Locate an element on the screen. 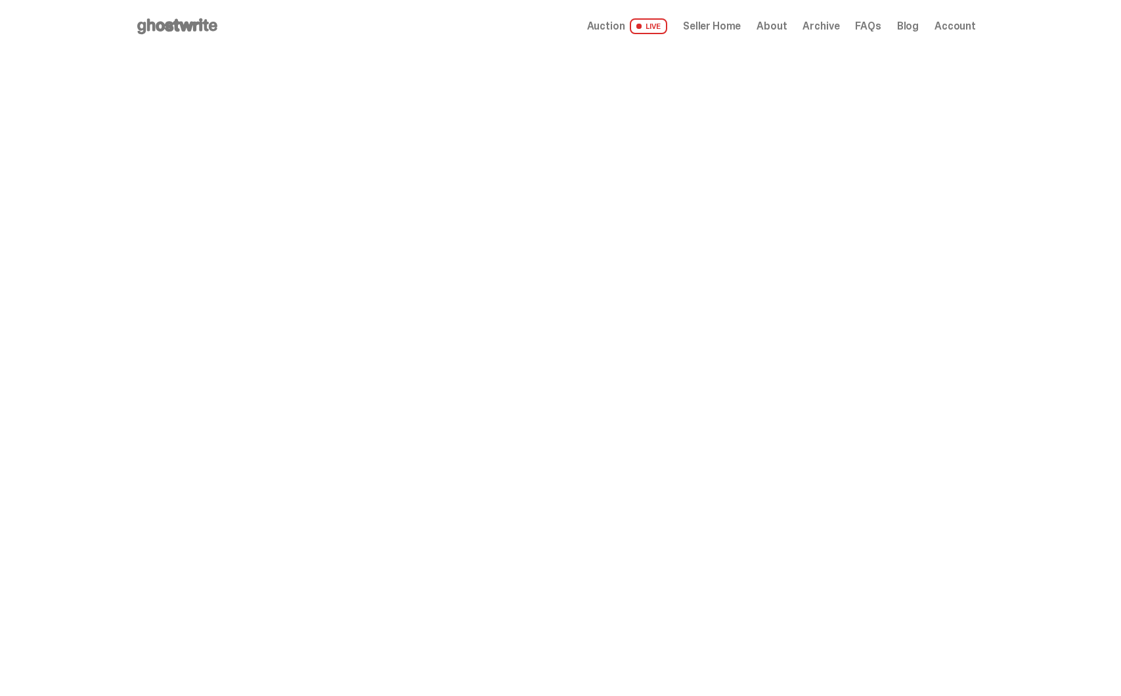 Image resolution: width=1121 pixels, height=696 pixels. span: Auction is located at coordinates (606, 26).